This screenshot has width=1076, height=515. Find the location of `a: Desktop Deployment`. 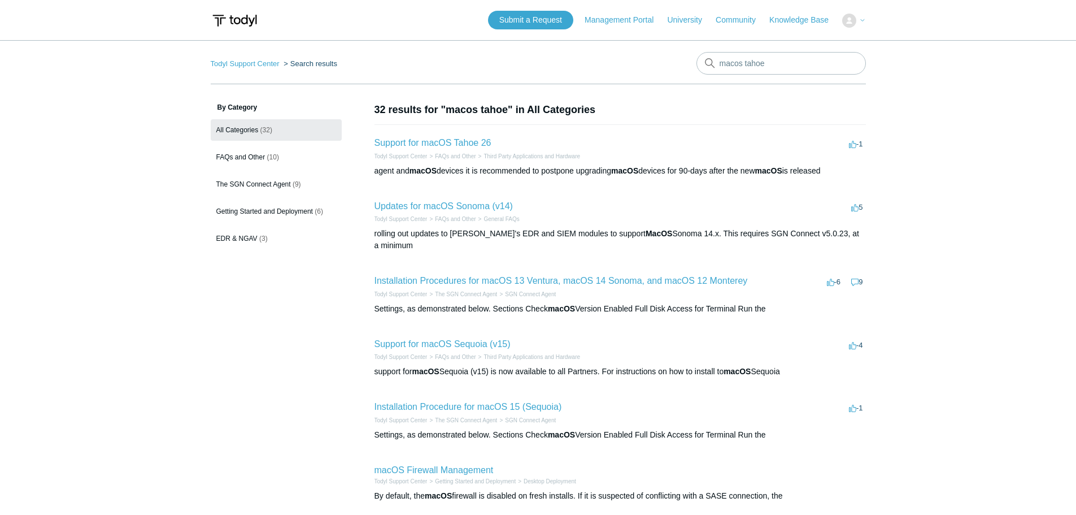

a: Desktop Deployment is located at coordinates (550, 481).